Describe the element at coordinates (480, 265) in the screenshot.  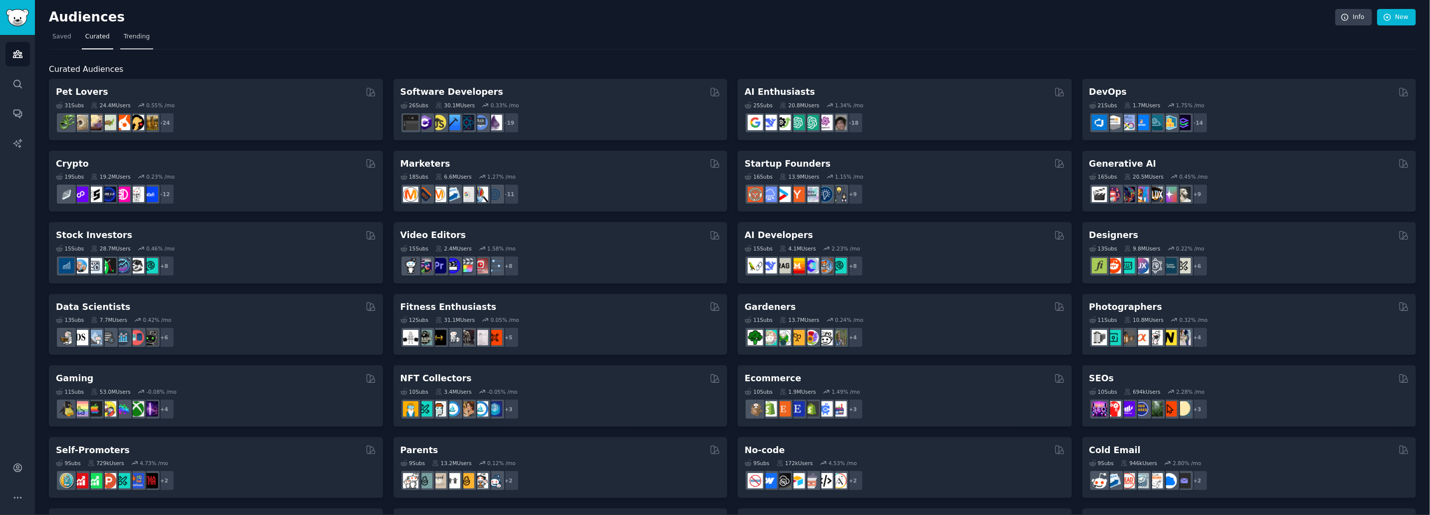
I see `img: Youtubevideo` at that location.